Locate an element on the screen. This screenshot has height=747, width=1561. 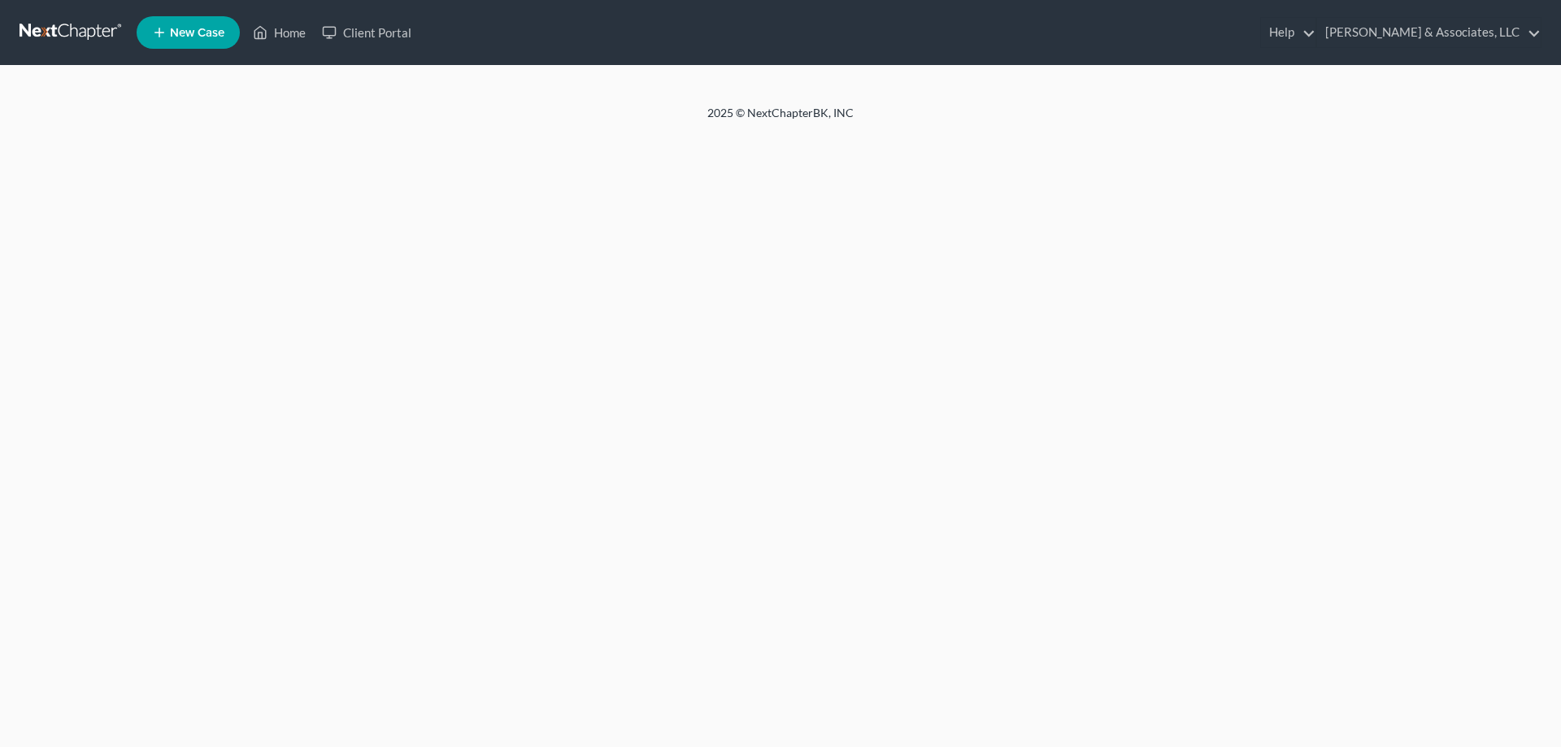
a: Help is located at coordinates (1288, 33).